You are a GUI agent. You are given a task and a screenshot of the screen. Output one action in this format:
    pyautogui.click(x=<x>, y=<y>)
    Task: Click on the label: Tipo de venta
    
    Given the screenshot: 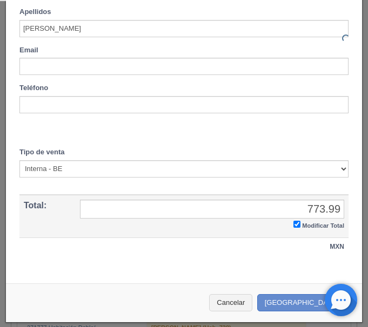 What is the action you would take?
    pyautogui.click(x=42, y=152)
    